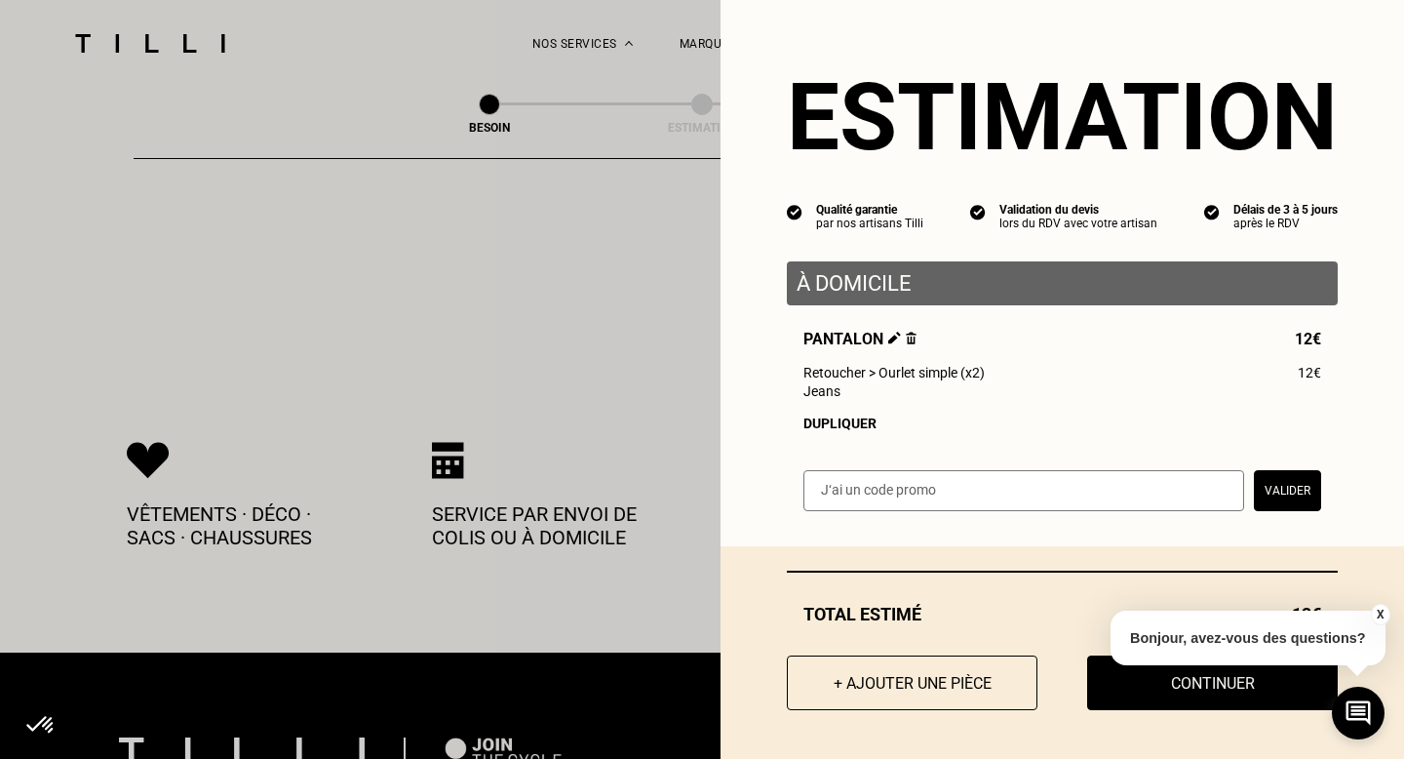 The image size is (1404, 759). I want to click on span: Pantalon, so click(860, 338).